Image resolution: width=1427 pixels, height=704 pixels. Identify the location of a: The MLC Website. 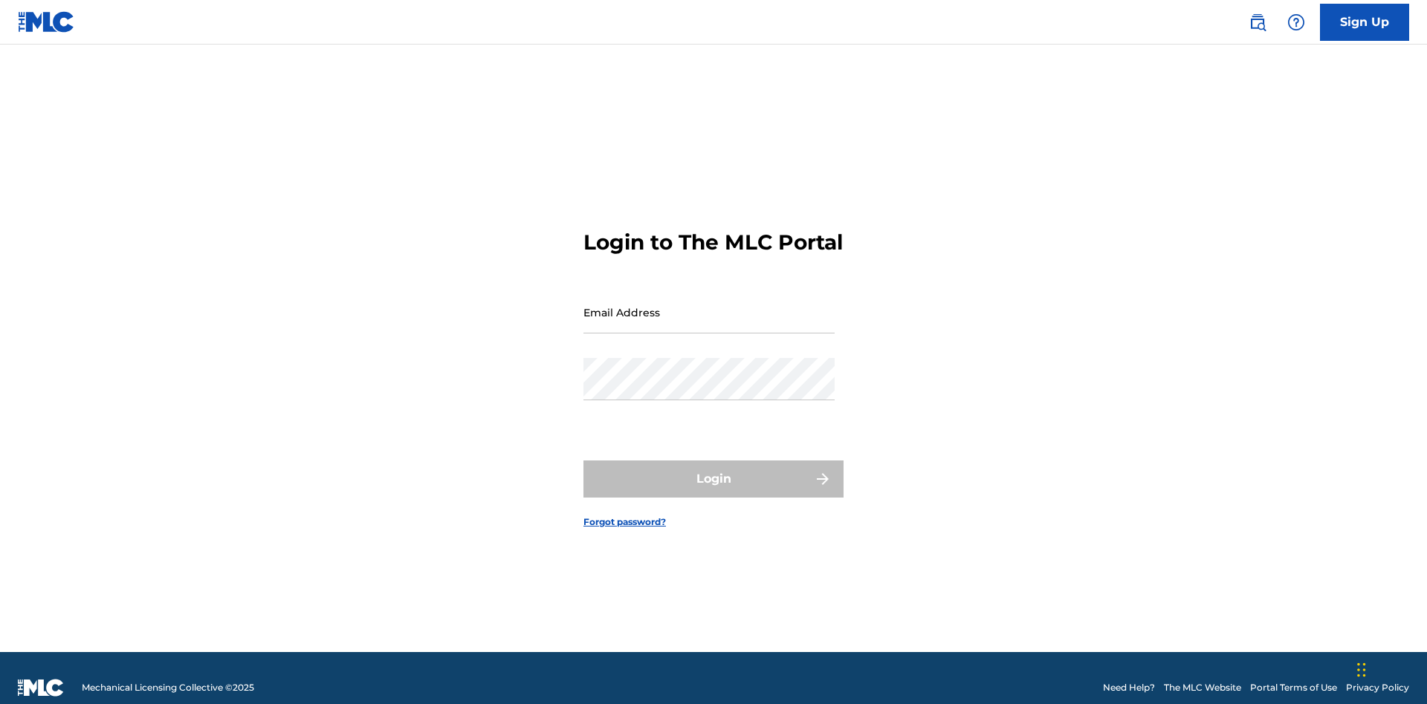
(1202, 688).